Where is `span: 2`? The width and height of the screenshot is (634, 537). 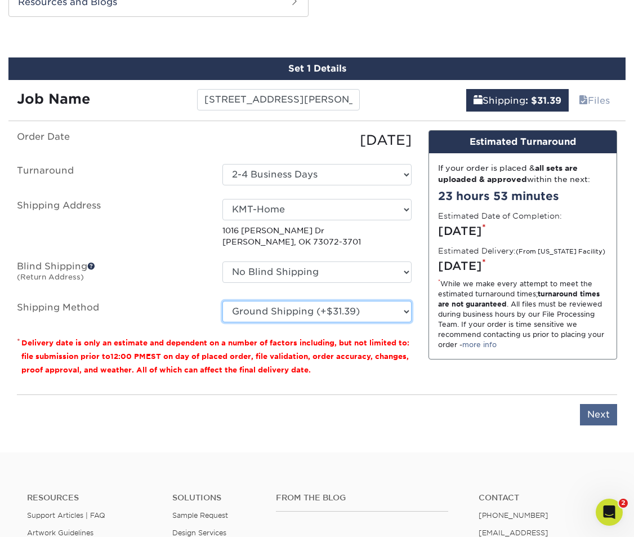
span: 2 is located at coordinates (623, 503).